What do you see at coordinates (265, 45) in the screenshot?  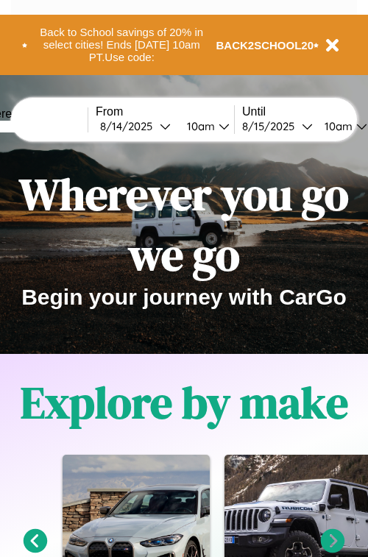 I see `b: BACK2SCHOOL20` at bounding box center [265, 45].